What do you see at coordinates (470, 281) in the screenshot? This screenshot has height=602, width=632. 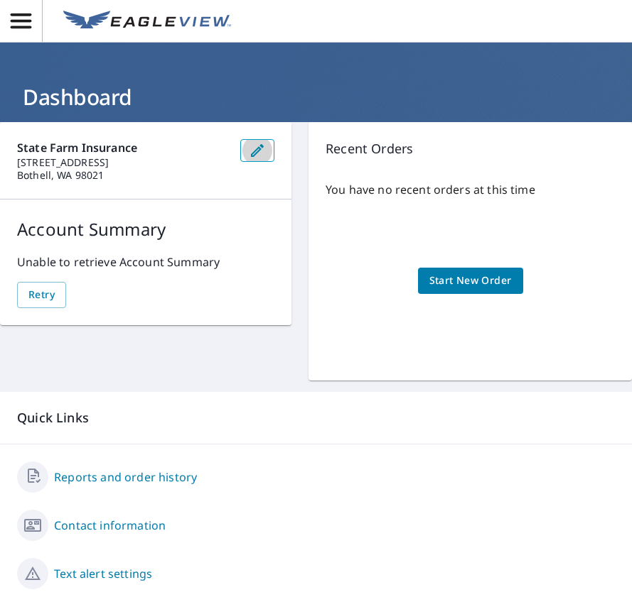 I see `span: Start New Order` at bounding box center [470, 281].